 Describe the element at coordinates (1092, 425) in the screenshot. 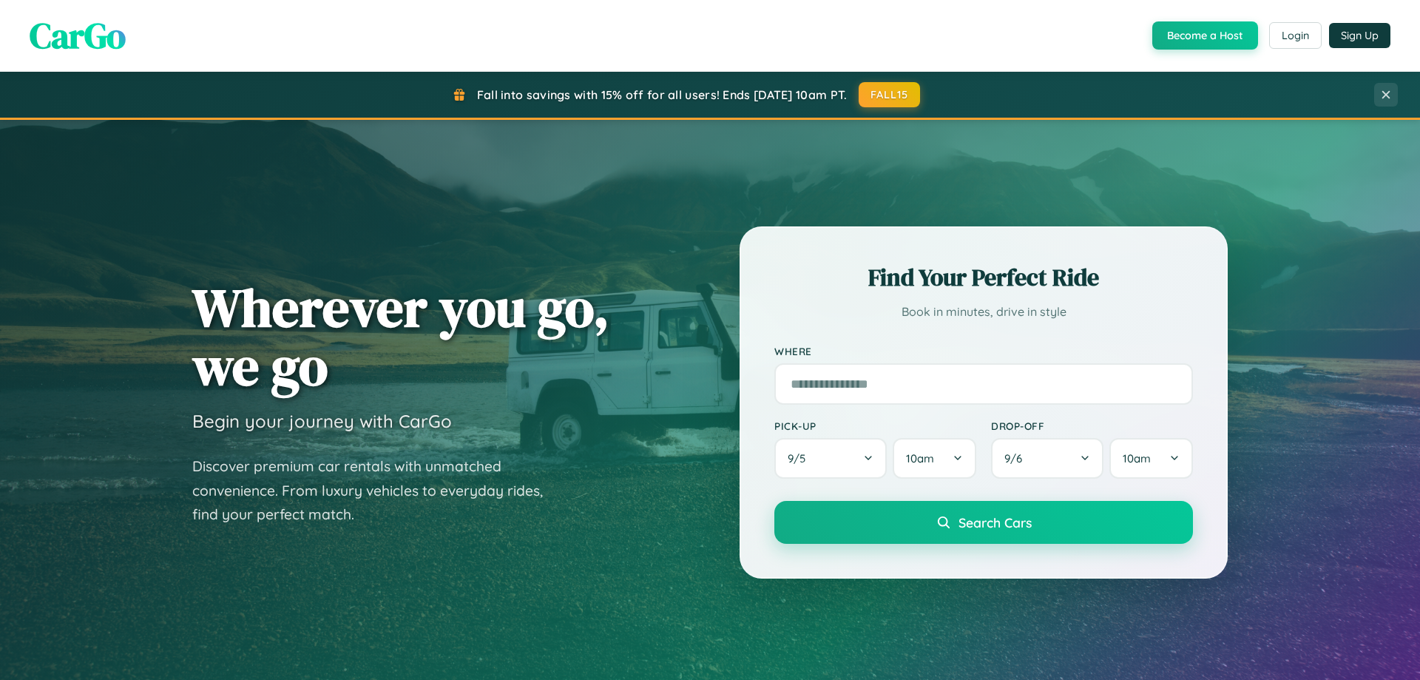

I see `label: Drop-off` at that location.